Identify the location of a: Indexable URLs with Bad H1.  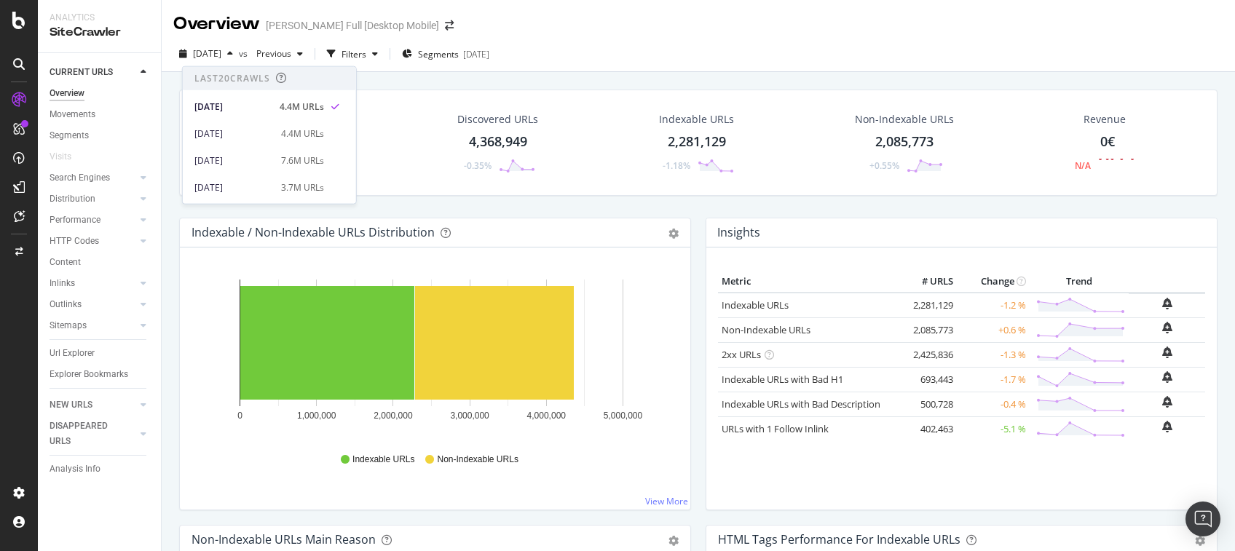
(782, 379).